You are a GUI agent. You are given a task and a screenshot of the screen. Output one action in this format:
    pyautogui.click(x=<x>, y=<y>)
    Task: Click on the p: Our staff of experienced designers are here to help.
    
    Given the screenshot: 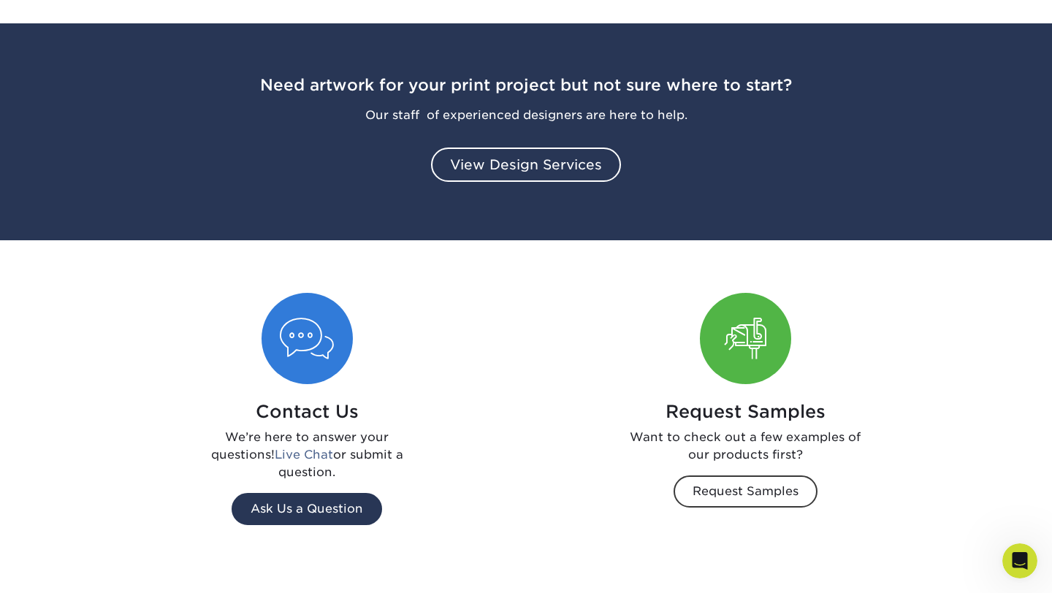 What is the action you would take?
    pyautogui.click(x=526, y=115)
    